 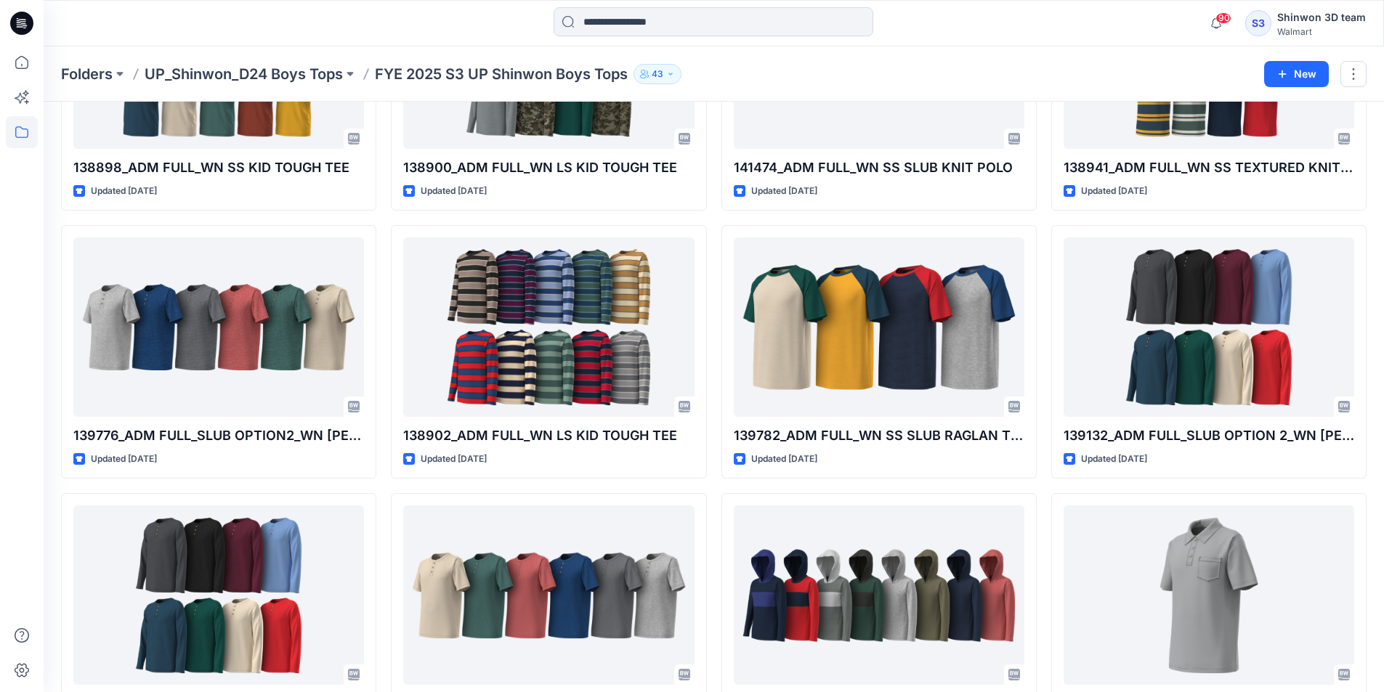 I want to click on a: 139132_ADM FULL_SLUB OPTION 2_WN LS HENLEY TABLE TEE, so click(x=1209, y=327).